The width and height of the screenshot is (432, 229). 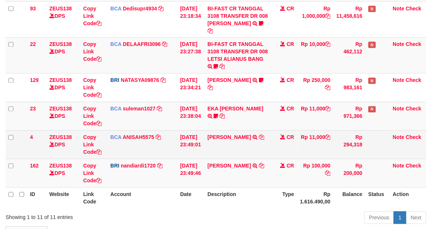 I want to click on span: 23, so click(x=33, y=109).